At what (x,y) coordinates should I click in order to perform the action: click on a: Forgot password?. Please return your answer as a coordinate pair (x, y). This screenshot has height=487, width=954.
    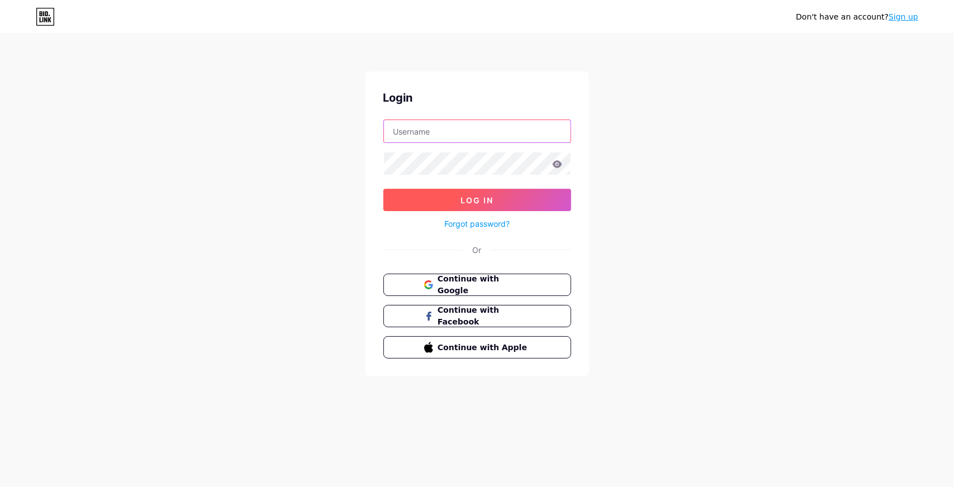
    Looking at the image, I should click on (477, 224).